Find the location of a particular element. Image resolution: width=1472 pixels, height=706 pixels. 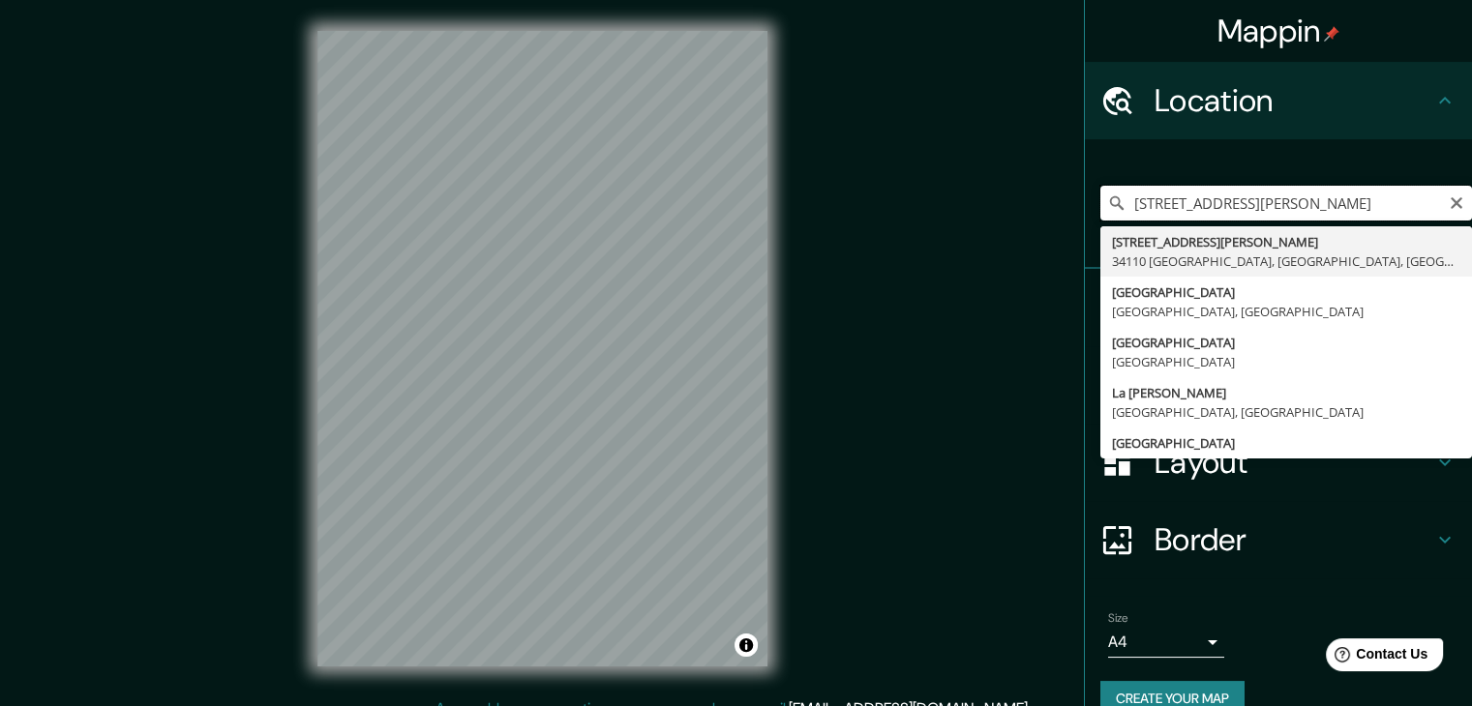

div: Location is located at coordinates (1278, 101).